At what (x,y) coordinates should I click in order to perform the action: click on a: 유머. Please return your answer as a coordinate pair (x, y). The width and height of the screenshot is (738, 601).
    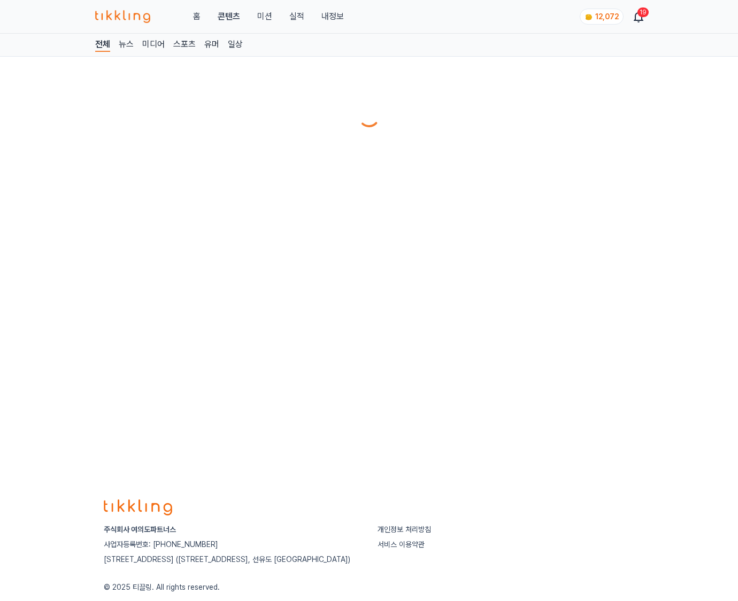
    Looking at the image, I should click on (212, 45).